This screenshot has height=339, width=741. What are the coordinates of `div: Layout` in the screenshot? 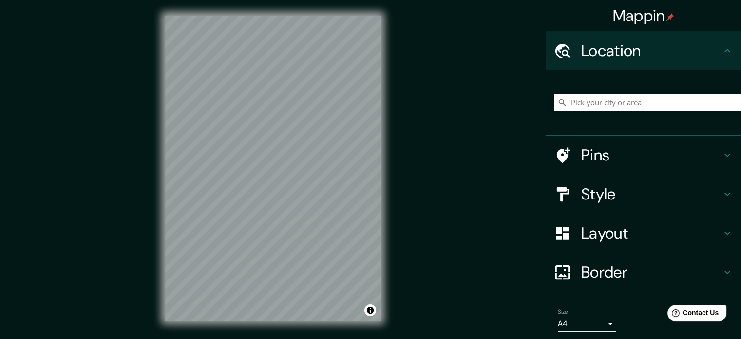 It's located at (643, 233).